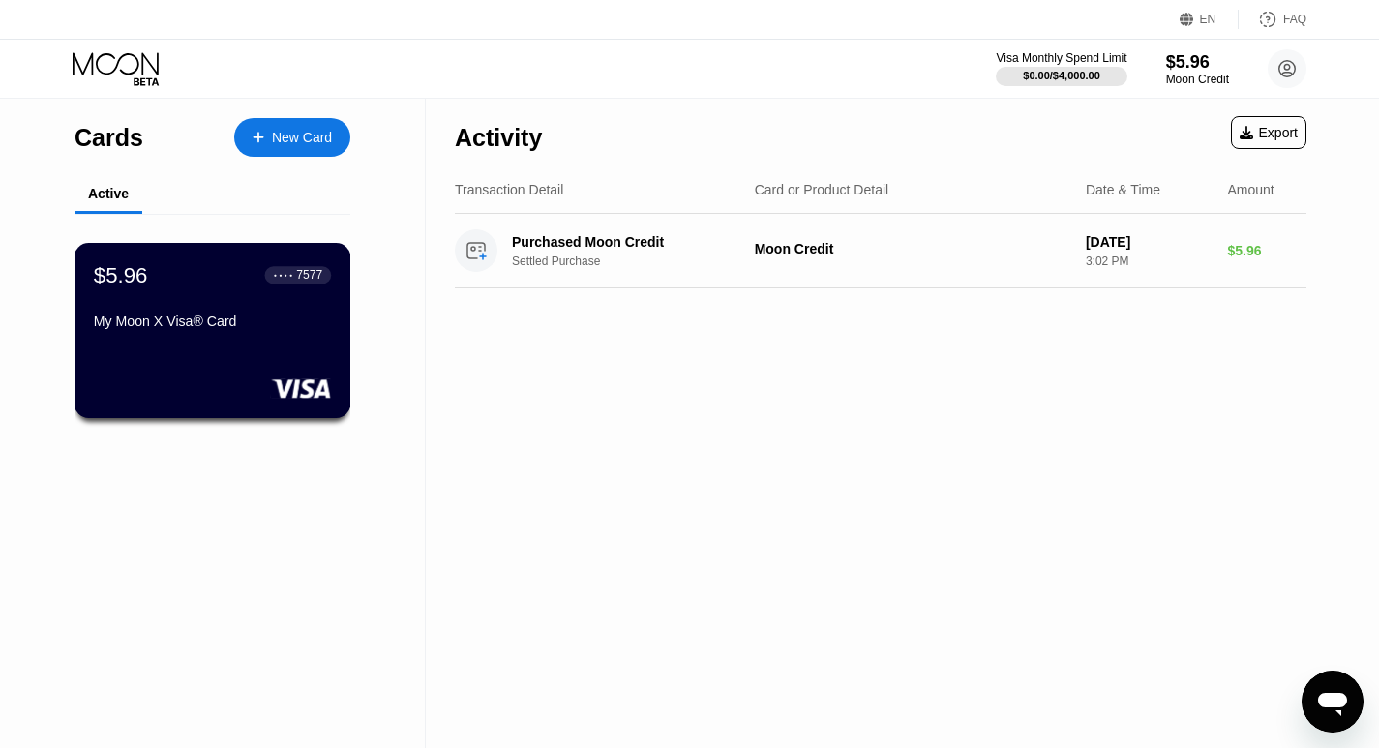 This screenshot has width=1379, height=748. I want to click on div: 3:02 PM, so click(1148, 261).